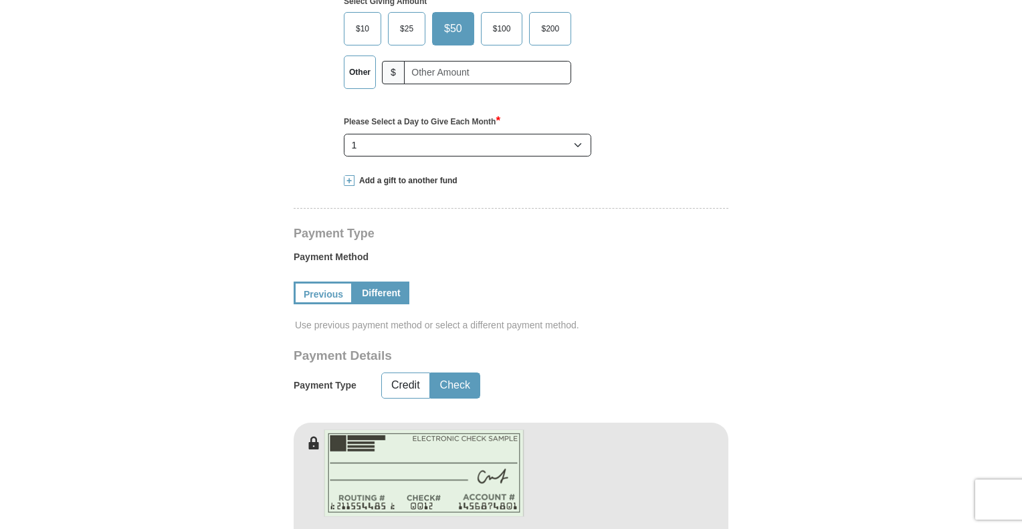 The image size is (1022, 529). What do you see at coordinates (406, 181) in the screenshot?
I see `span: Add a gift to another fund` at bounding box center [406, 181].